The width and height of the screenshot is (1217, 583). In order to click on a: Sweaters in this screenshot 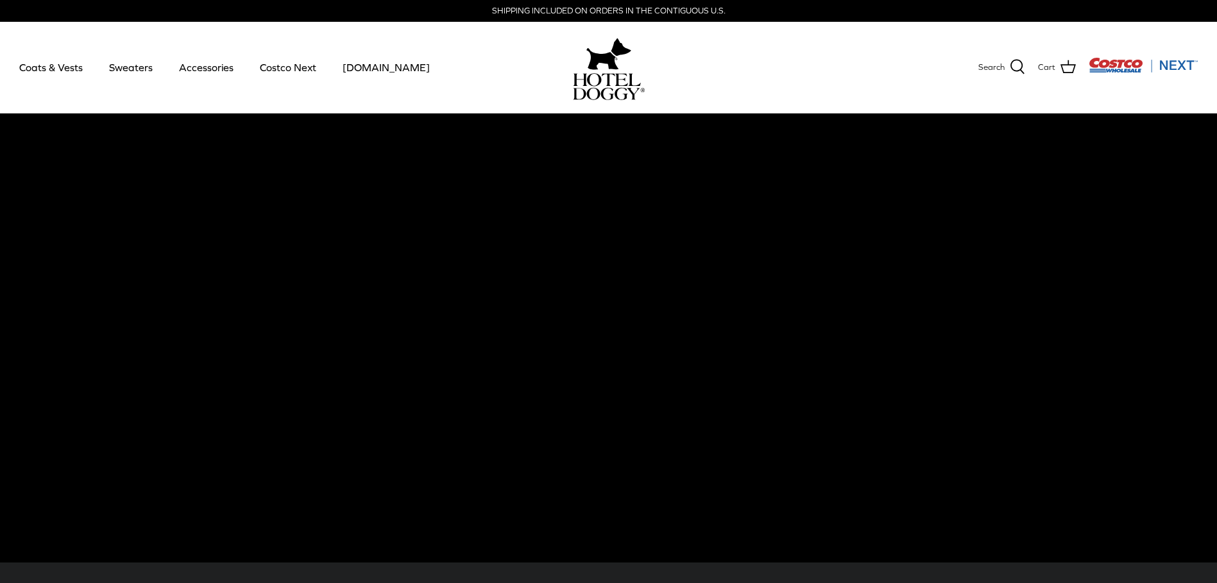, I will do `click(131, 67)`.